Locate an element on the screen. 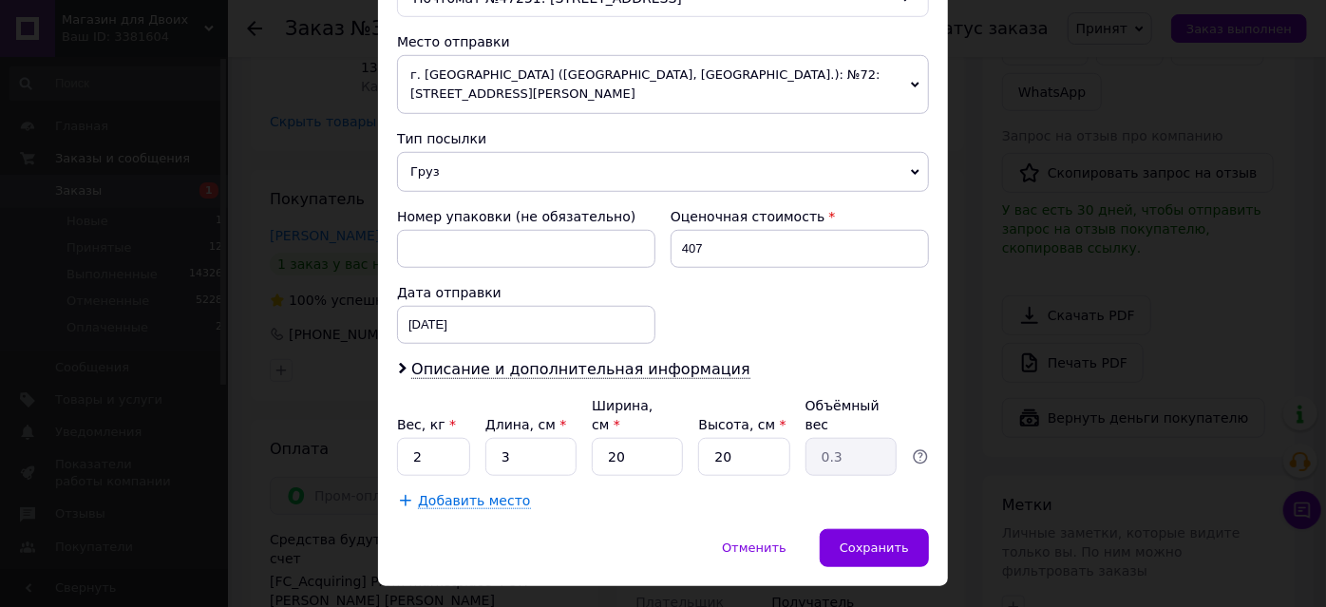 This screenshot has width=1326, height=607. span: Тип посылки is located at coordinates (442, 139).